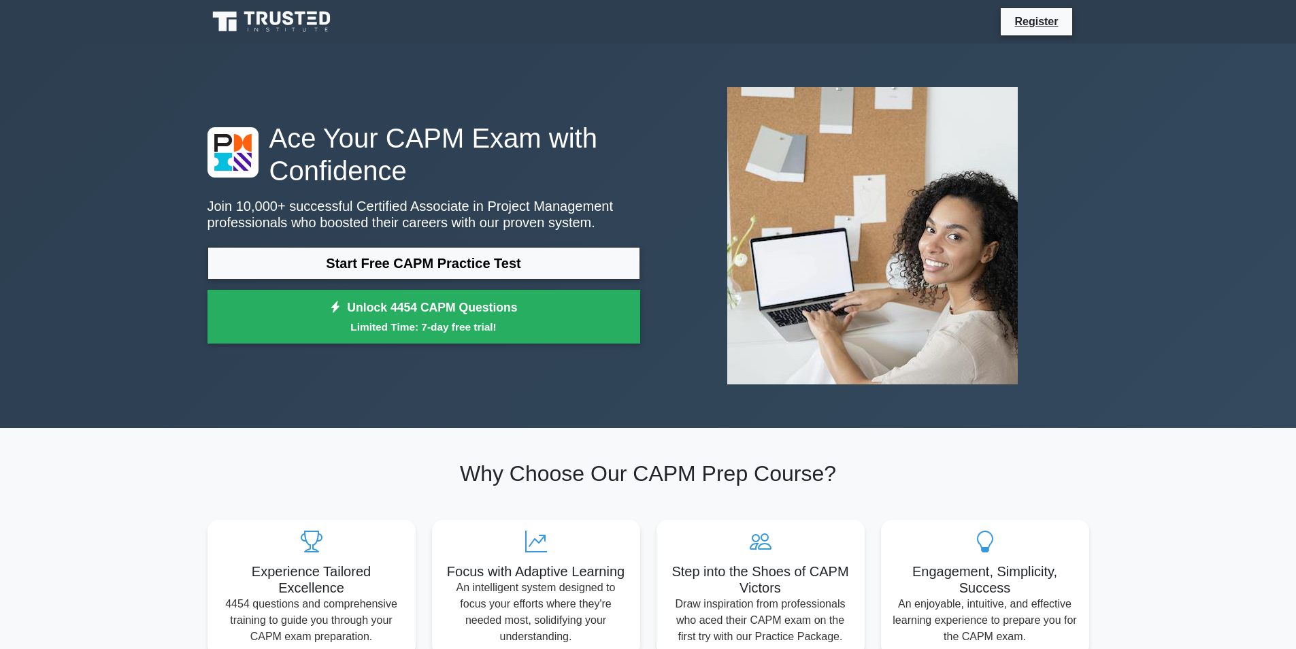 The width and height of the screenshot is (1296, 649). Describe the element at coordinates (424, 263) in the screenshot. I see `a: Start Free CAPM Practice Test` at that location.